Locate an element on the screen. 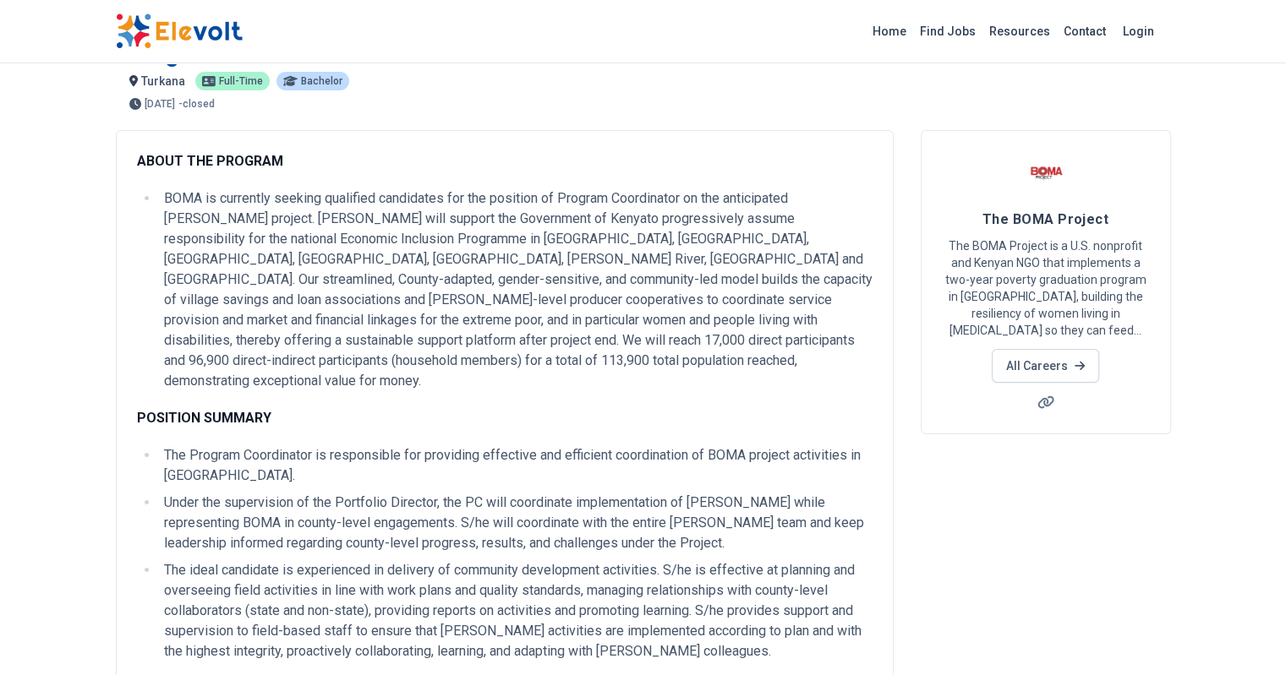  span: Full-time is located at coordinates (241, 81).